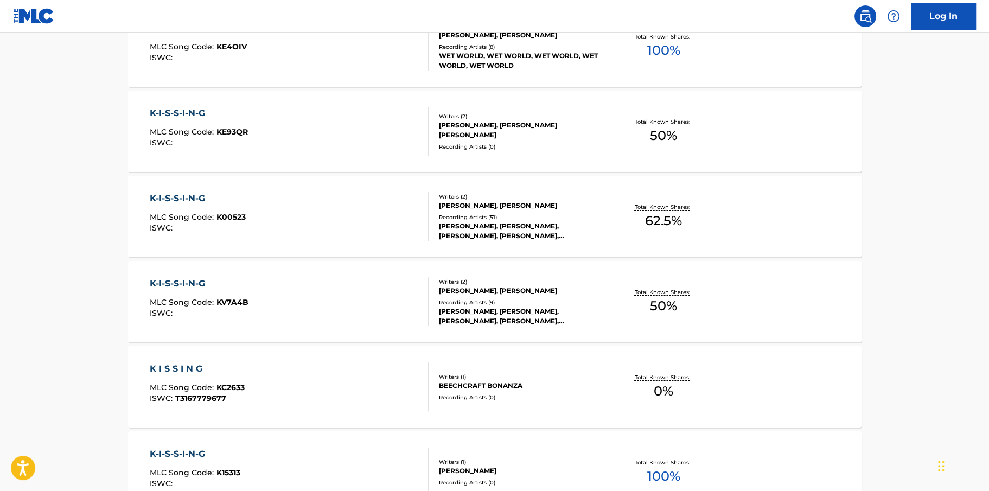 The height and width of the screenshot is (491, 989). Describe the element at coordinates (894, 16) in the screenshot. I see `img: help` at that location.